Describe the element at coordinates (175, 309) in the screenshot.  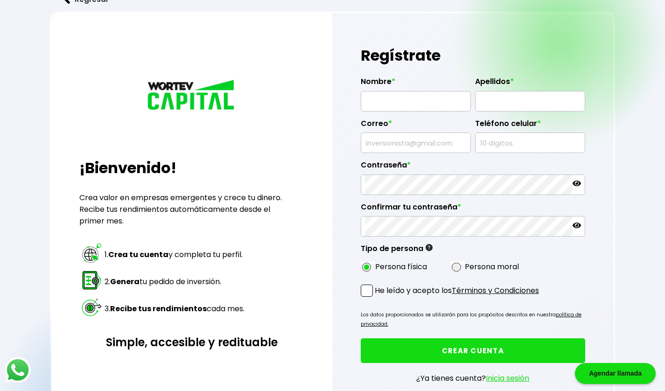
I see `td: 3. cada mes.` at that location.